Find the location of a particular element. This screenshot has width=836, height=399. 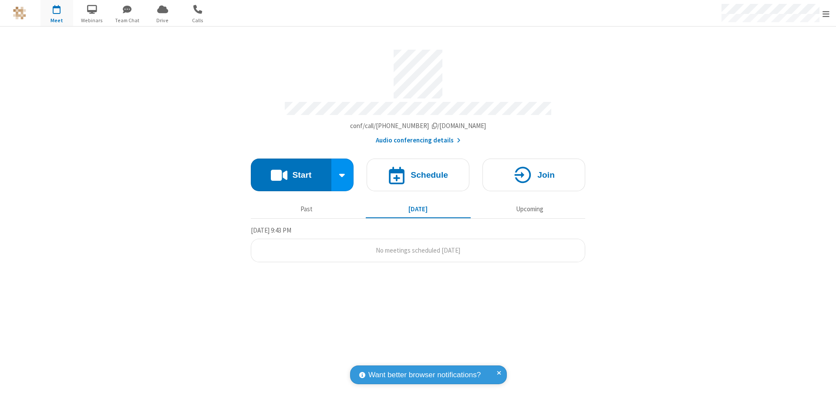

span: Drive is located at coordinates (162, 20).